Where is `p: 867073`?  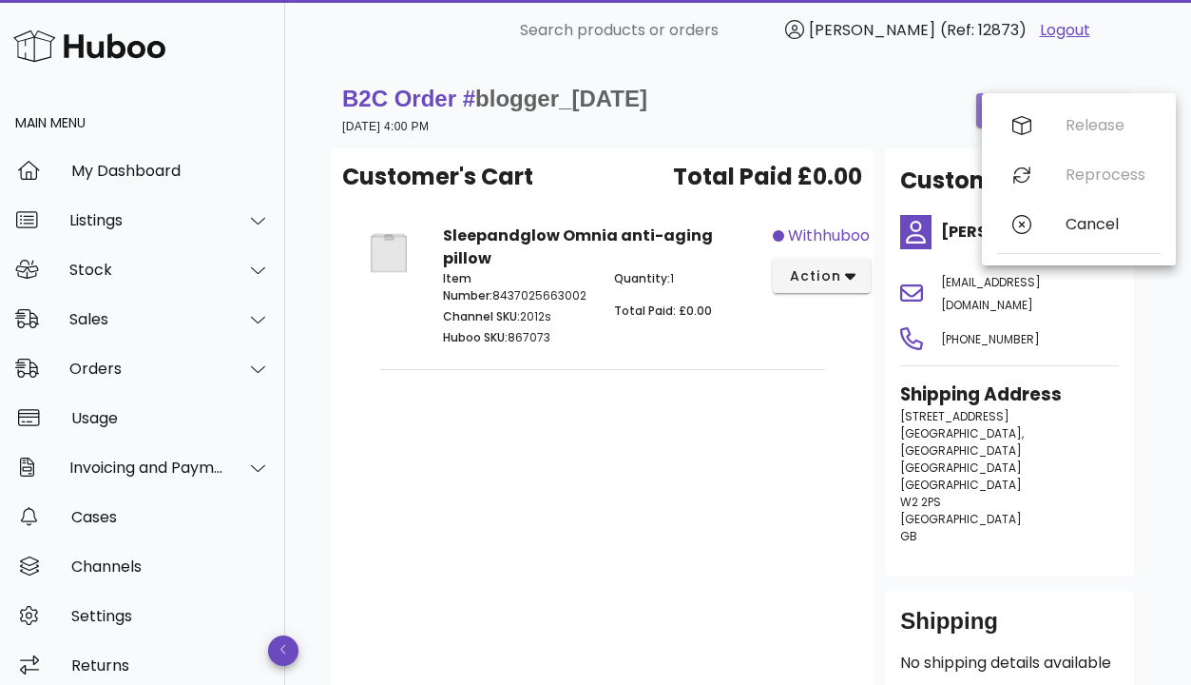
p: 867073 is located at coordinates (517, 338).